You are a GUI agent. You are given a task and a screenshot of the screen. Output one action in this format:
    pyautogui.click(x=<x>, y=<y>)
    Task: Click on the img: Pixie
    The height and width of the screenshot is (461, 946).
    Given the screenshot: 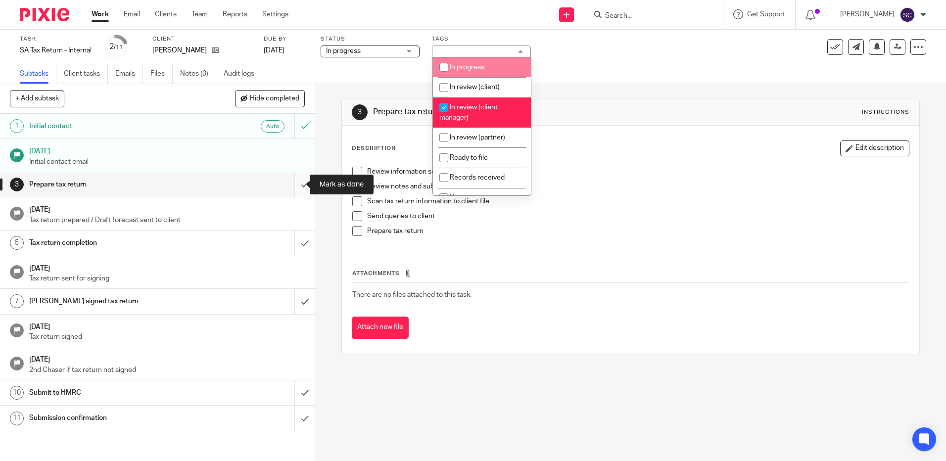 What is the action you would take?
    pyautogui.click(x=45, y=14)
    